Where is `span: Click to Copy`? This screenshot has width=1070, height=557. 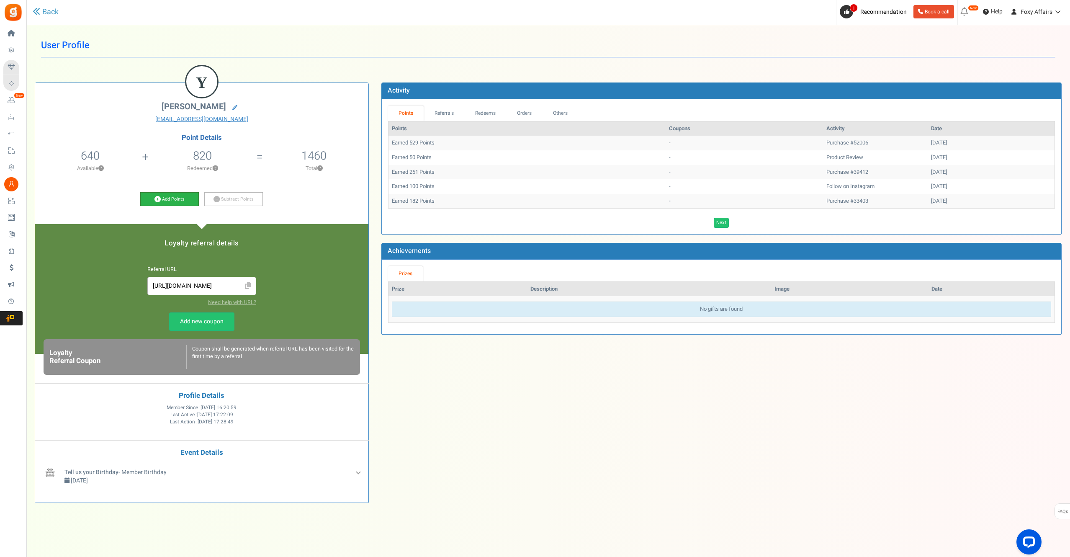
span: Click to Copy is located at coordinates (248, 286).